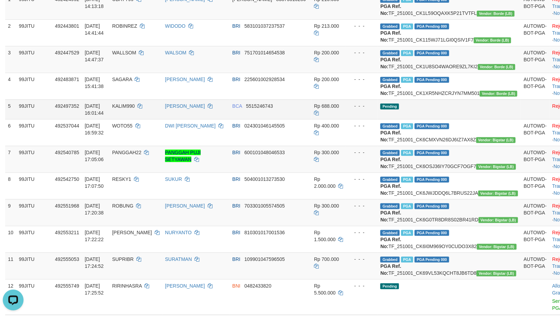 The width and height of the screenshot is (560, 316). I want to click on td: TF_251001_CK6CMXVN26DJ6IZ7AX8Z, so click(450, 132).